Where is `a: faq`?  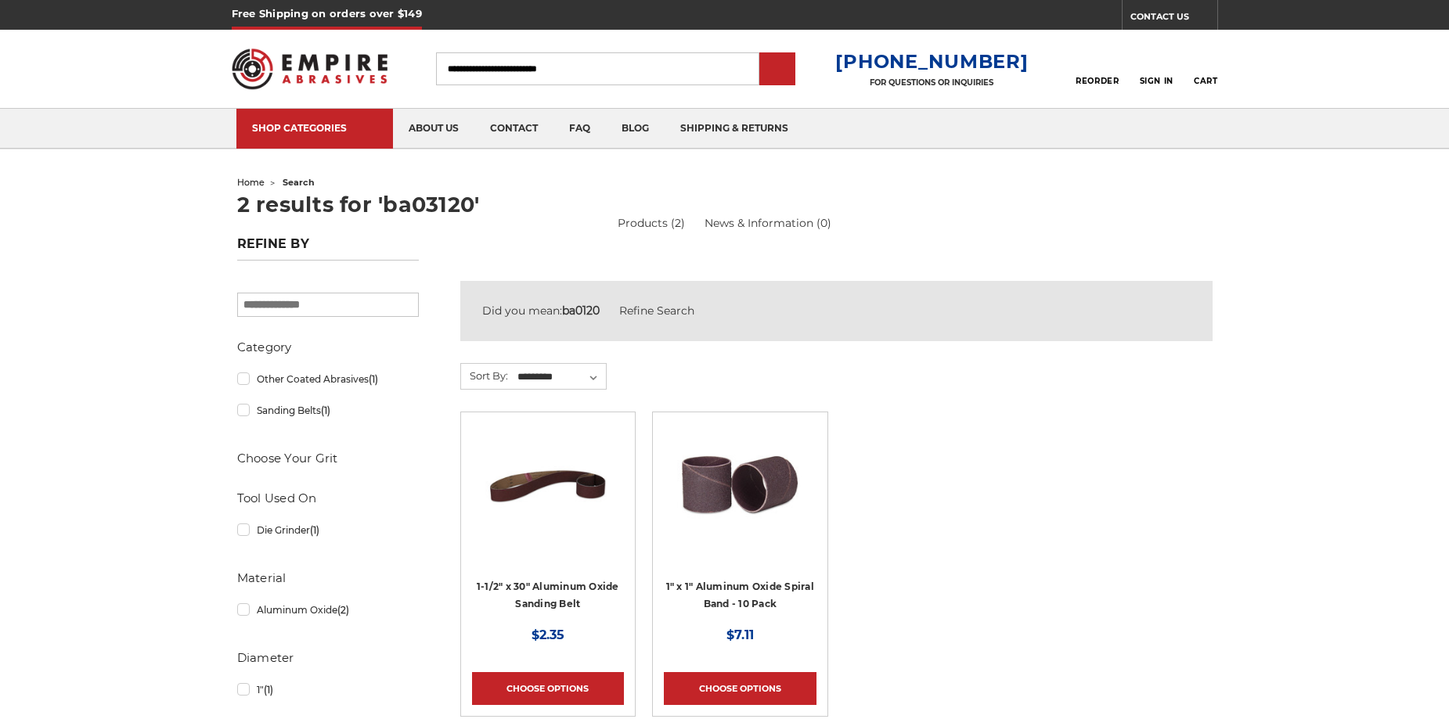
a: faq is located at coordinates (579, 128).